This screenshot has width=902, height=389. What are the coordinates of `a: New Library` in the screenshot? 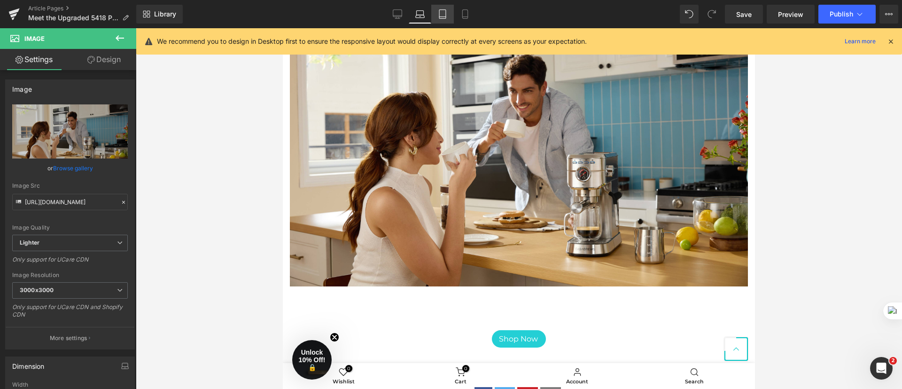 It's located at (159, 14).